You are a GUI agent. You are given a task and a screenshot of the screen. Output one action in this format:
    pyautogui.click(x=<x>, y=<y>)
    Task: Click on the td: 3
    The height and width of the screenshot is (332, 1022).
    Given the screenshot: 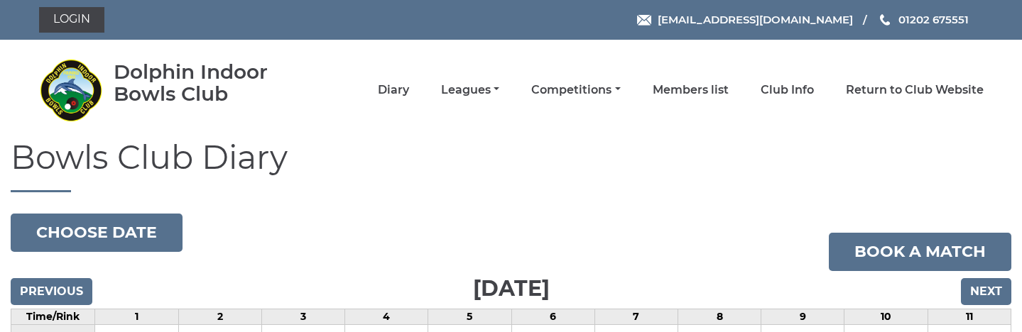 What is the action you would take?
    pyautogui.click(x=303, y=317)
    